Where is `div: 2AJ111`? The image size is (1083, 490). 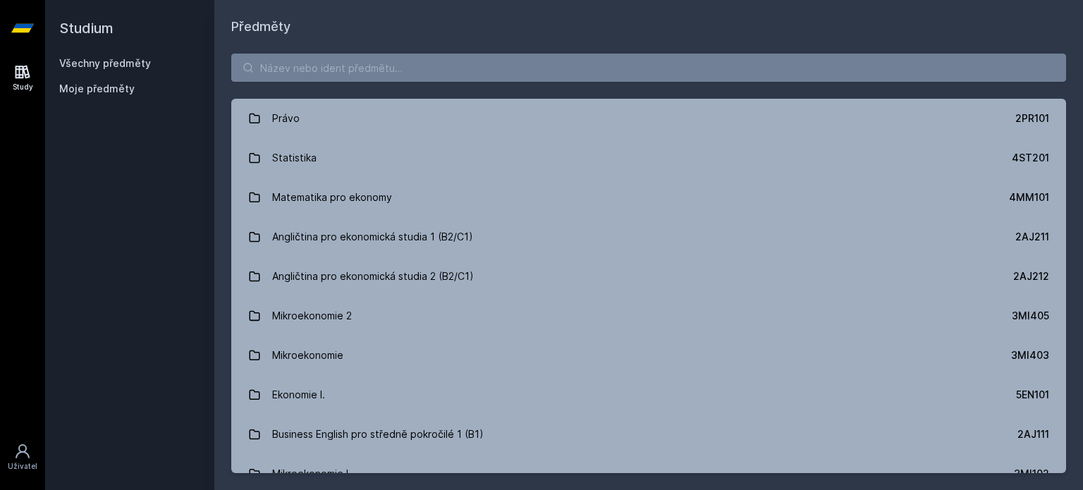 div: 2AJ111 is located at coordinates (1033, 434).